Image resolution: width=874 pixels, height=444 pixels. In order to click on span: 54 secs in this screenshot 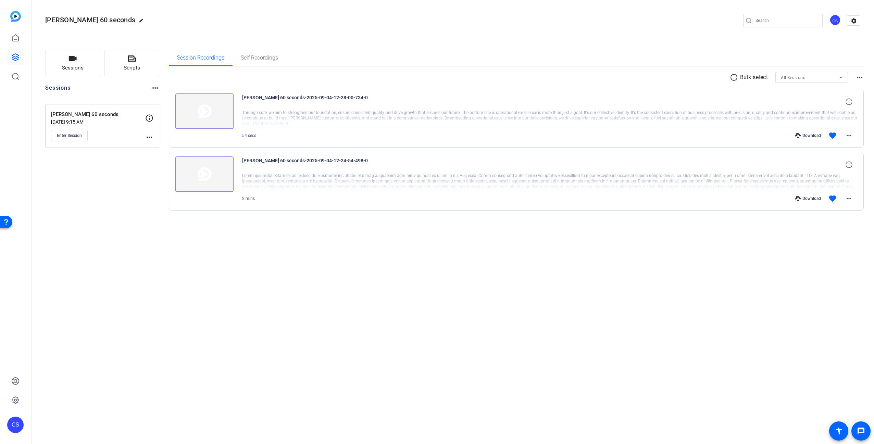, I will do `click(249, 136)`.